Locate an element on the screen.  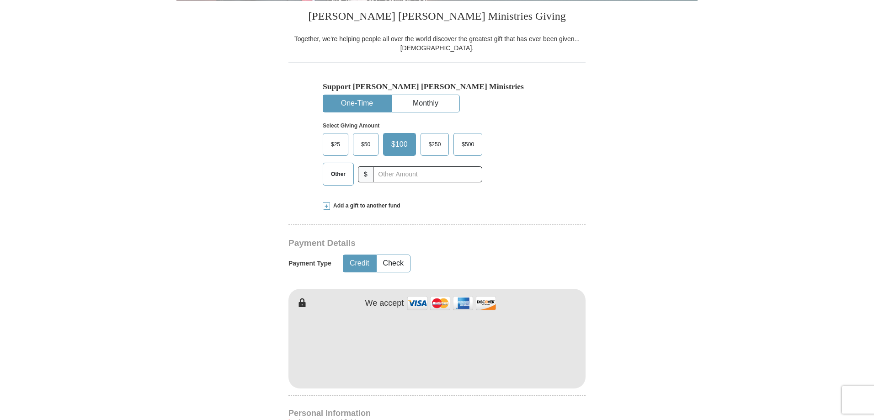
span: Other is located at coordinates (338, 174).